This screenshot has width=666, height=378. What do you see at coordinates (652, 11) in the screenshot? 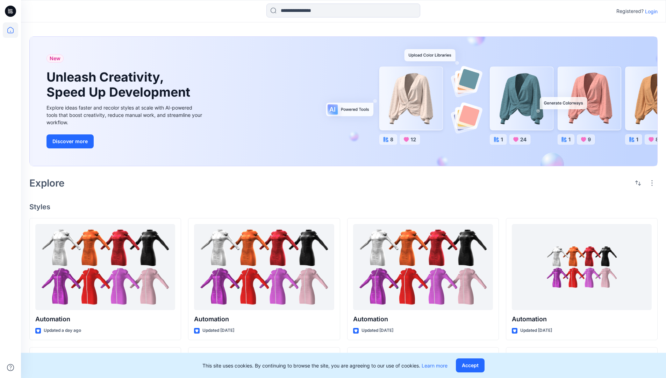
I see `p: Login` at bounding box center [652, 11].